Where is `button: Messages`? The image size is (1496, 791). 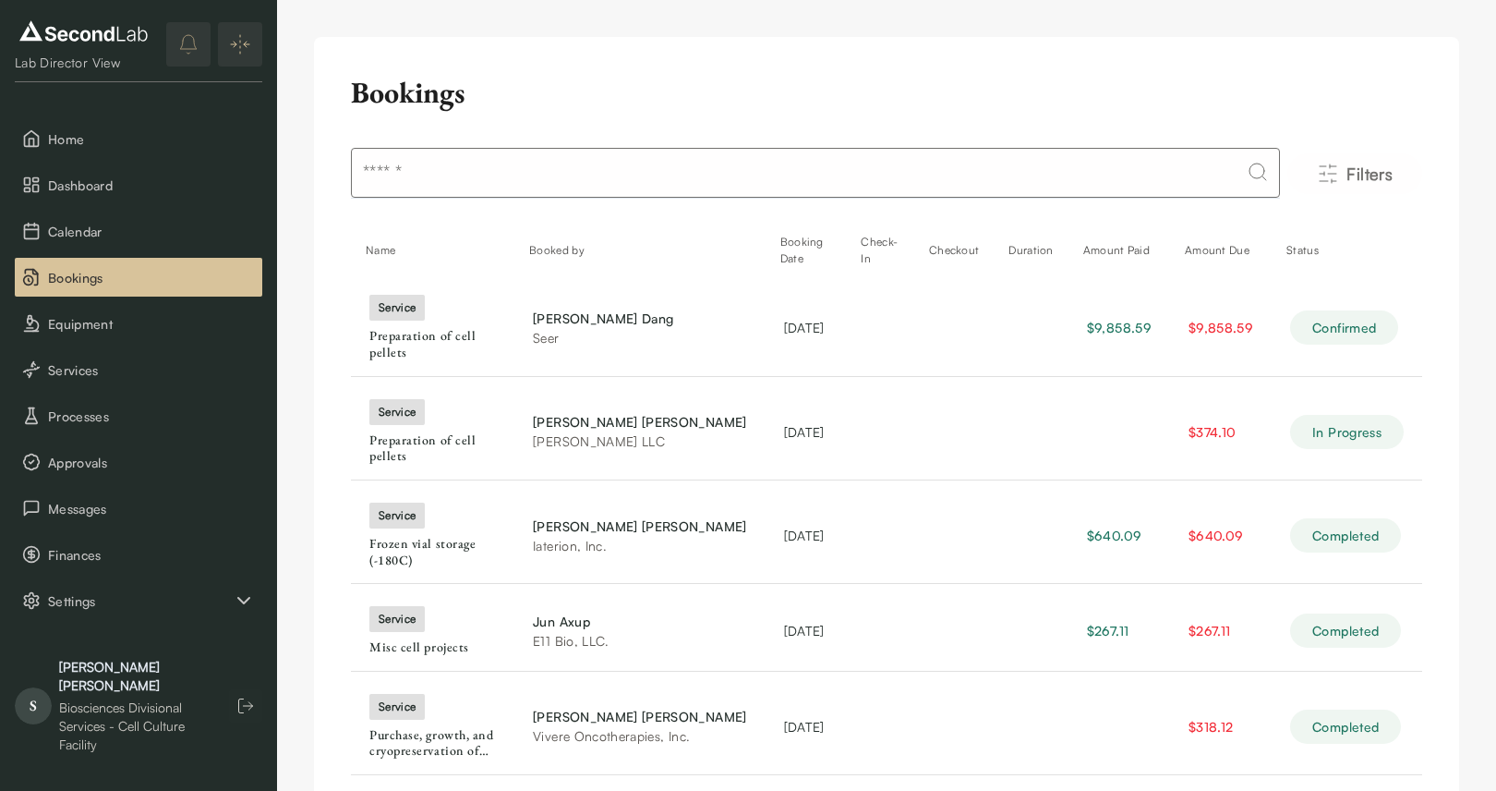
button: Messages is located at coordinates (139, 508).